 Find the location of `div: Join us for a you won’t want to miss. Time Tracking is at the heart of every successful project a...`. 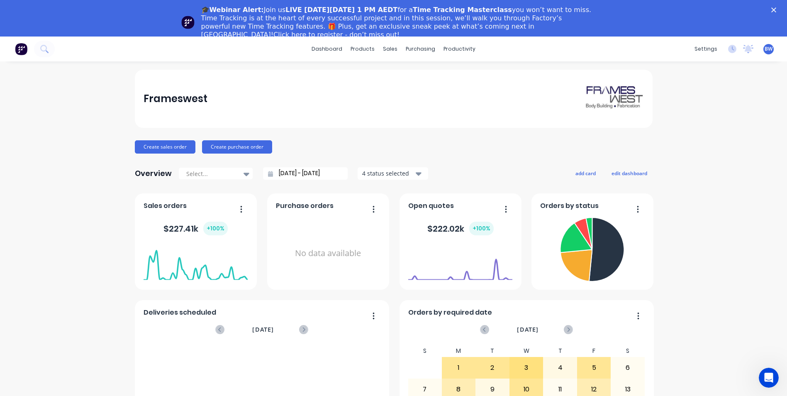

div: Join us for a you won’t want to miss. Time Tracking is at the heart of every successful project a... is located at coordinates (397, 22).